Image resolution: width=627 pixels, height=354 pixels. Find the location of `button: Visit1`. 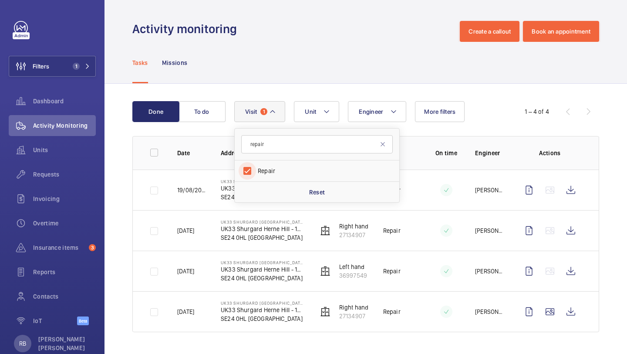

button: Visit1 is located at coordinates (260, 111).